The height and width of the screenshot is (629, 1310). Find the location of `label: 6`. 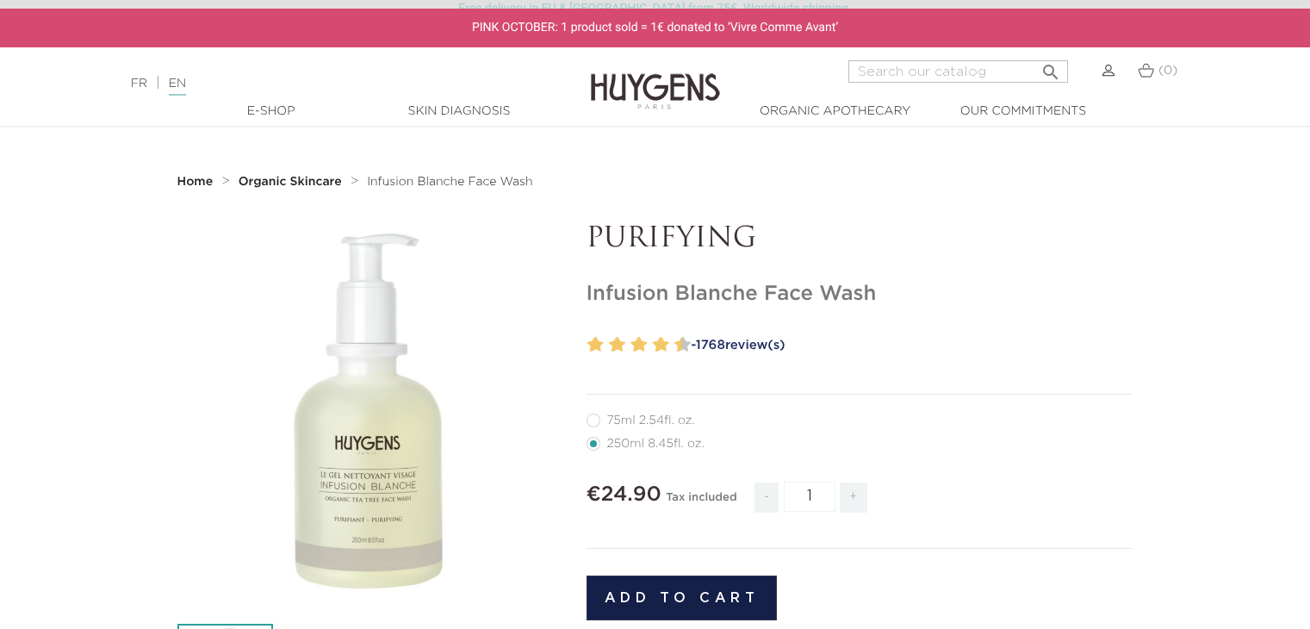

label: 6 is located at coordinates (641, 345).